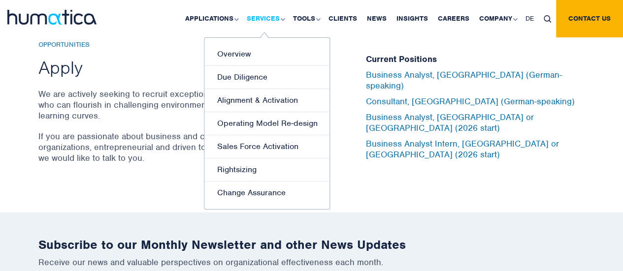 The image size is (623, 271). Describe the element at coordinates (153, 67) in the screenshot. I see `h2: Apply` at that location.